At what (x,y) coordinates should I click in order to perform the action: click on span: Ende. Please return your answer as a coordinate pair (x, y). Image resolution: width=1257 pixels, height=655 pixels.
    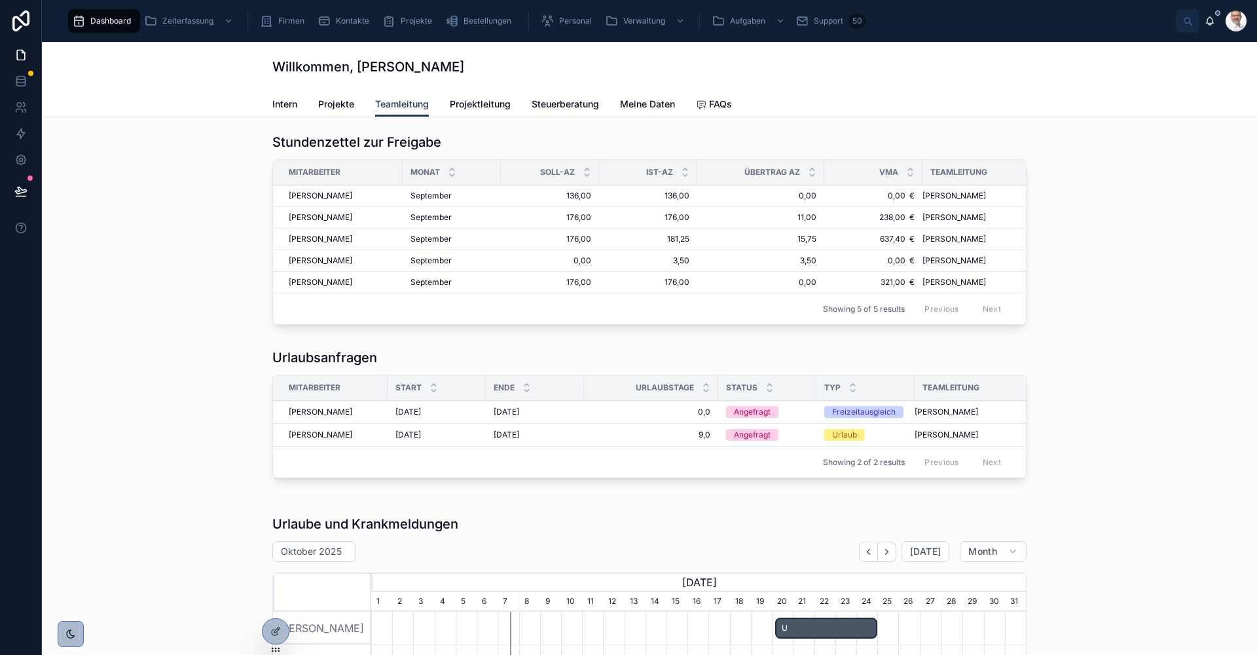
    Looking at the image, I should click on (504, 387).